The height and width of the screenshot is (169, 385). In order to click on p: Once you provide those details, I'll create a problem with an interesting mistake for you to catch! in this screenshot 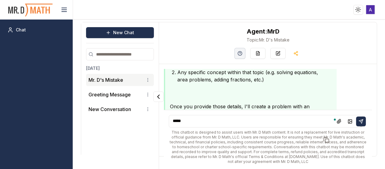, I will do `click(245, 110)`.